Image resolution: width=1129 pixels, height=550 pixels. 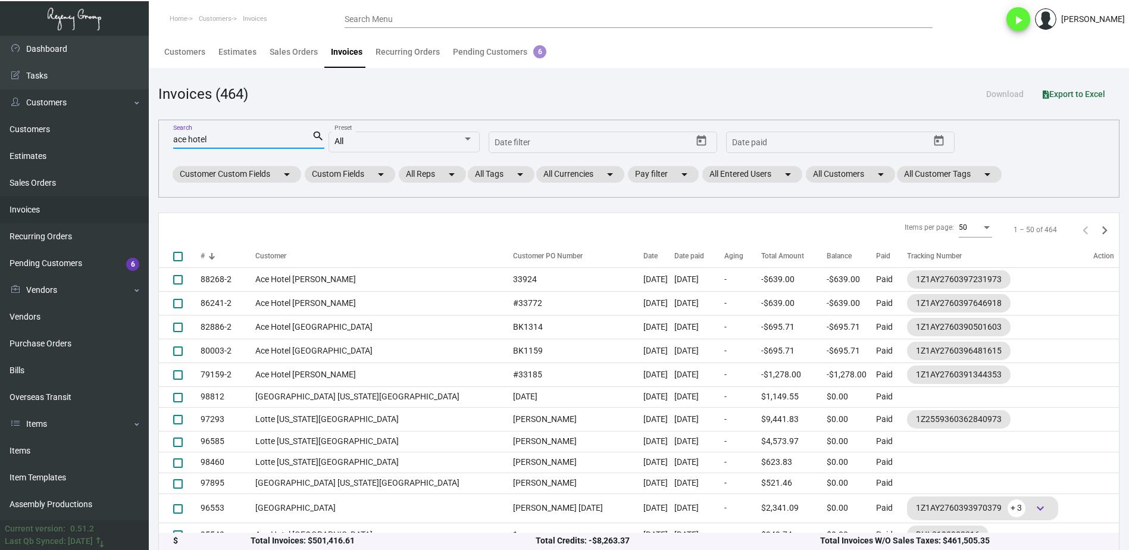 I want to click on mat-chip: All Tags, so click(x=501, y=174).